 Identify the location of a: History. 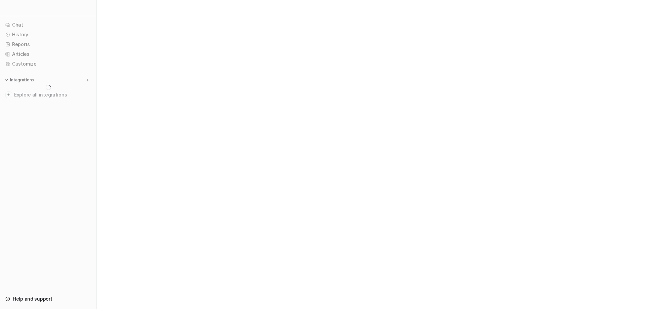
(48, 35).